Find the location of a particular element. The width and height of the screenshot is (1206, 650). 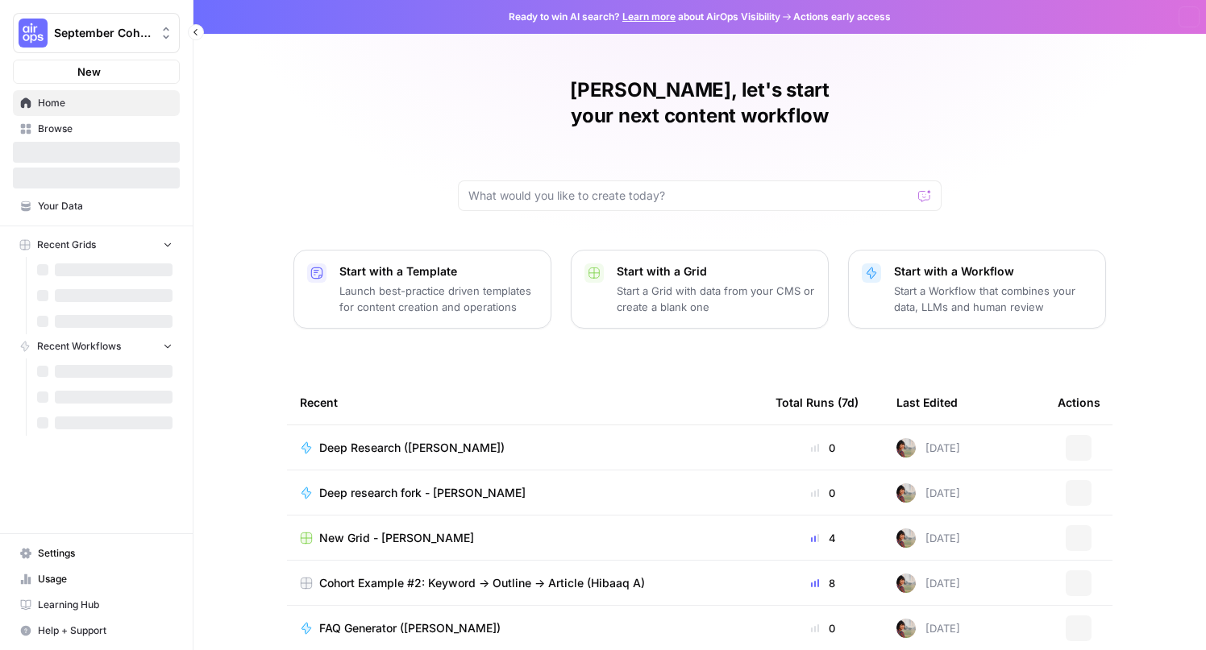

button: Start with a GridStart a Grid with data from your CMS or create a blank one is located at coordinates (700, 289).